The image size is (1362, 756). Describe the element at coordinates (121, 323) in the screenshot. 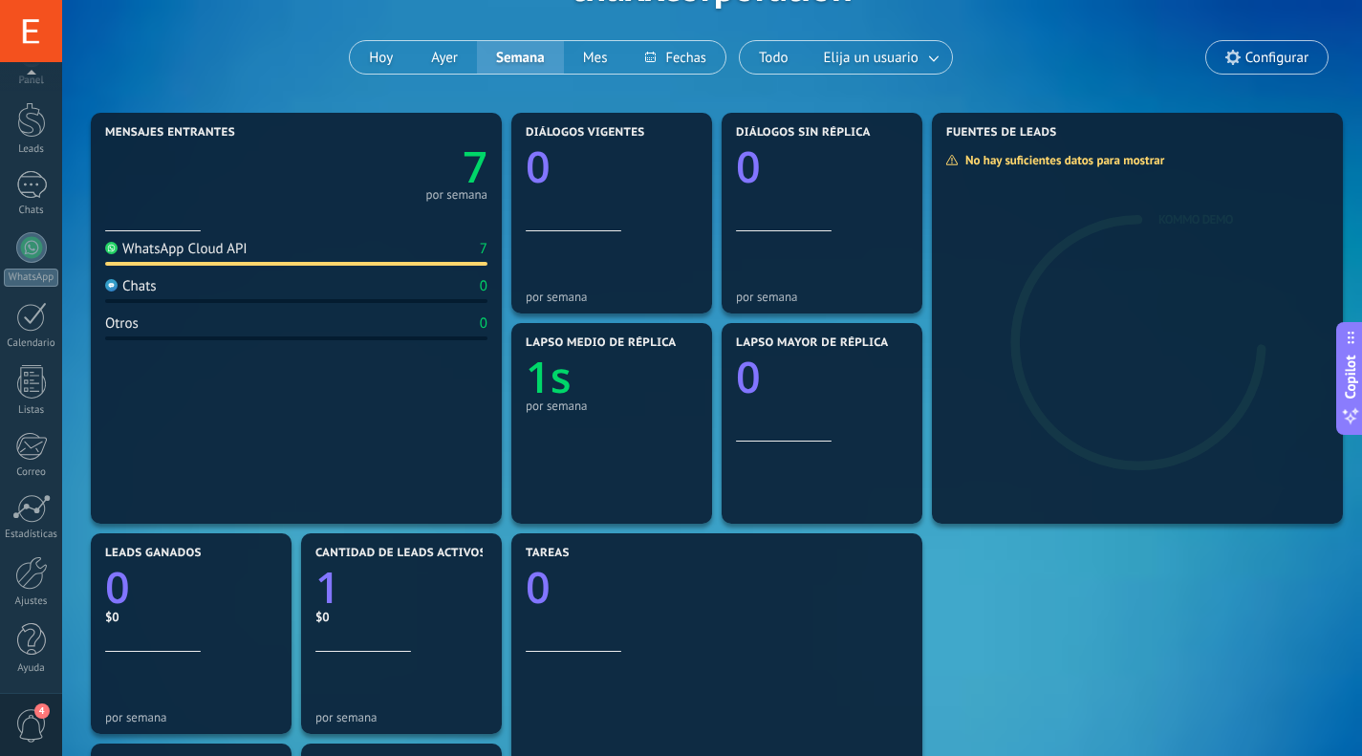

I see `div: Otros` at that location.